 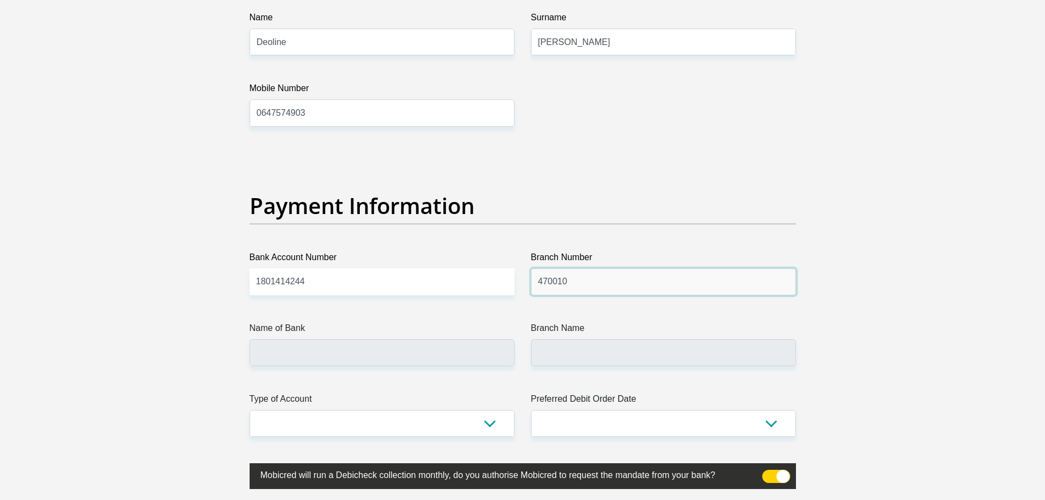 I want to click on label: Type of Account, so click(x=382, y=401).